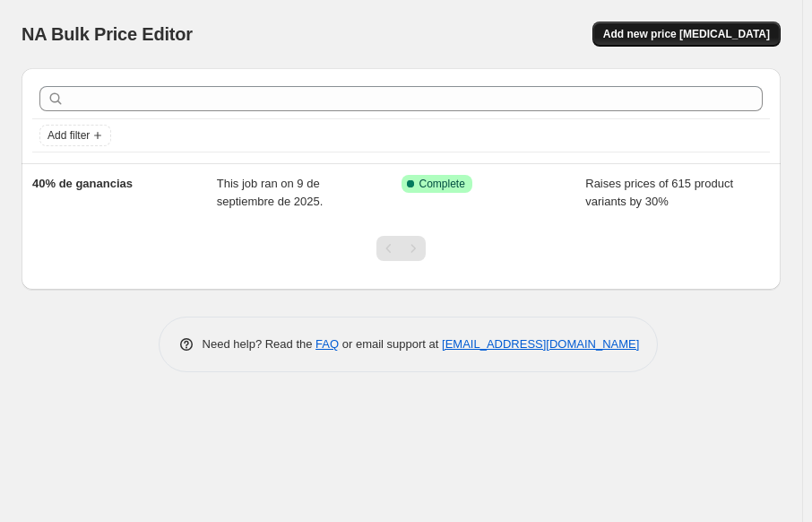 The image size is (812, 522). What do you see at coordinates (82, 183) in the screenshot?
I see `span: 40% de ganancias` at bounding box center [82, 183].